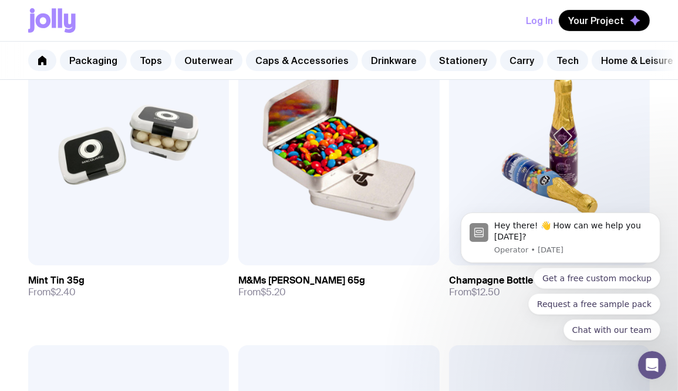  Describe the element at coordinates (63, 292) in the screenshot. I see `span: $2.40` at that location.